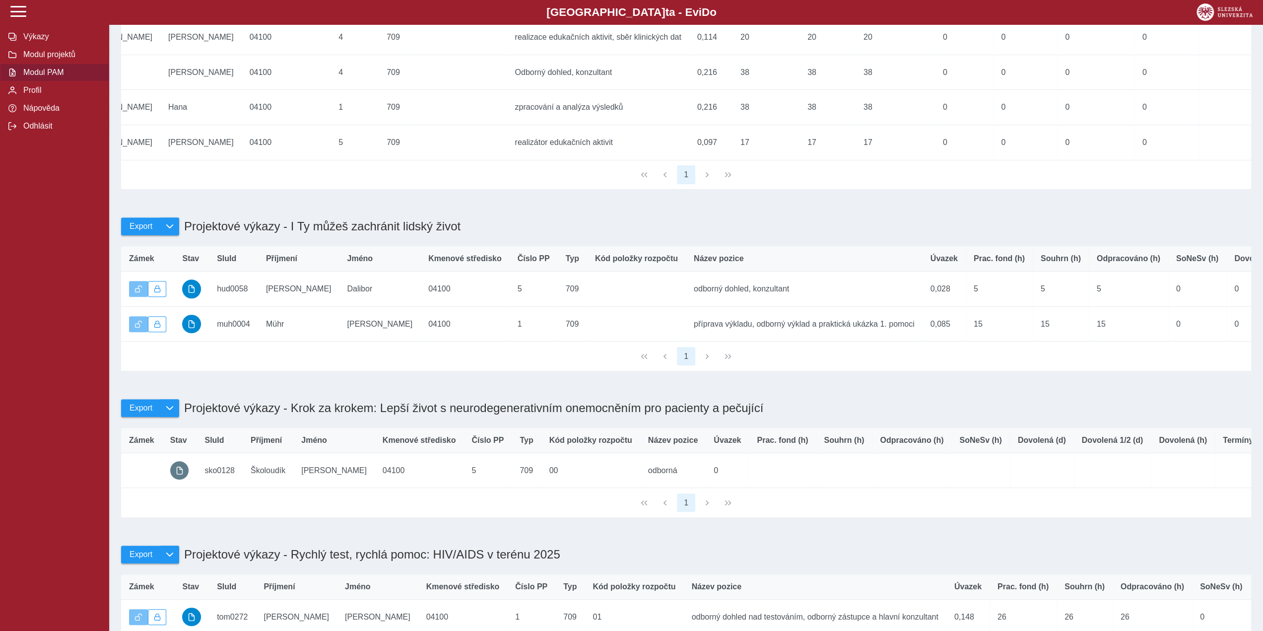 This screenshot has height=631, width=1263. What do you see at coordinates (711, 142) in the screenshot?
I see `td: 0,097` at bounding box center [711, 142].